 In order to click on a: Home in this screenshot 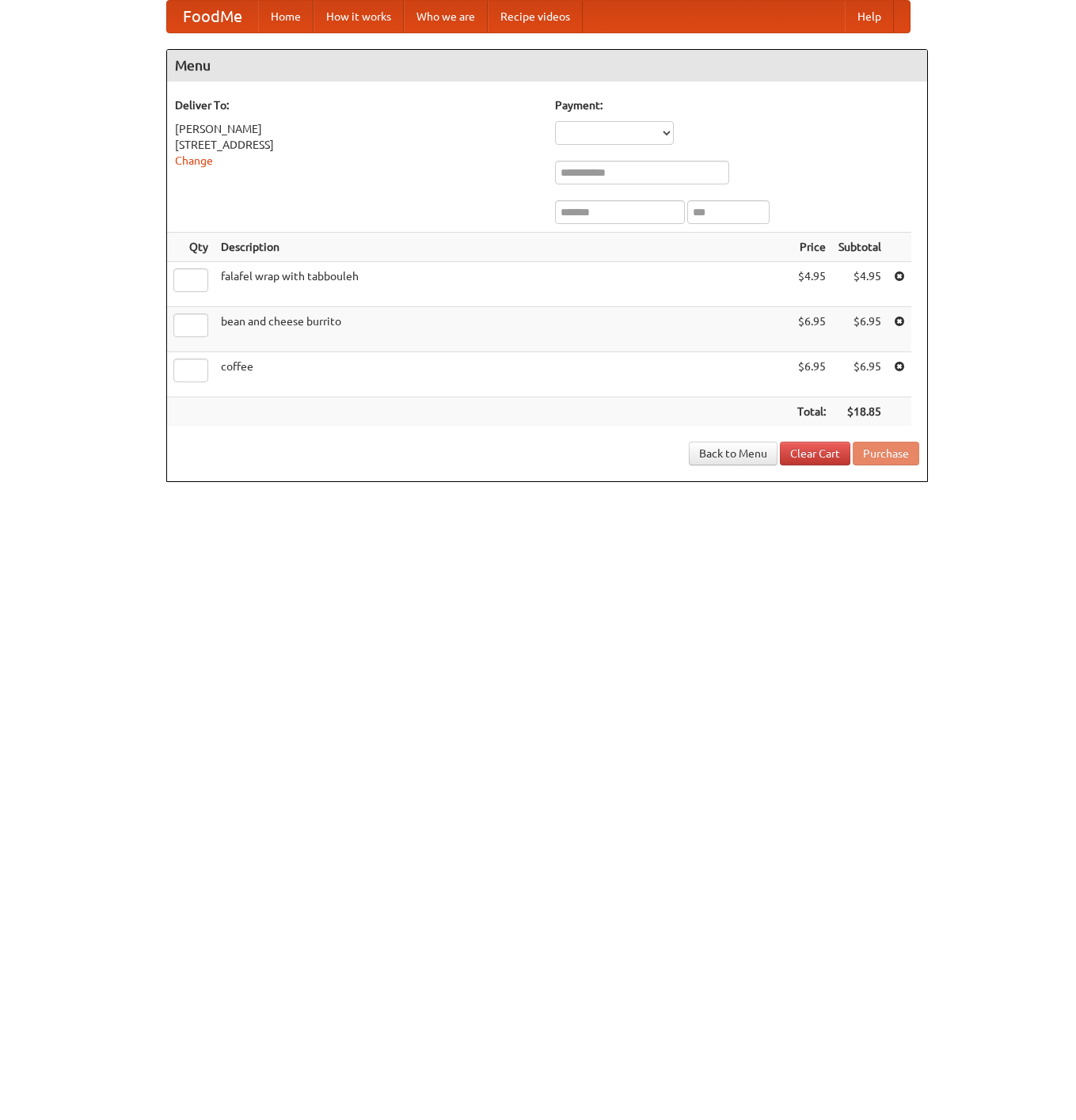, I will do `click(285, 17)`.